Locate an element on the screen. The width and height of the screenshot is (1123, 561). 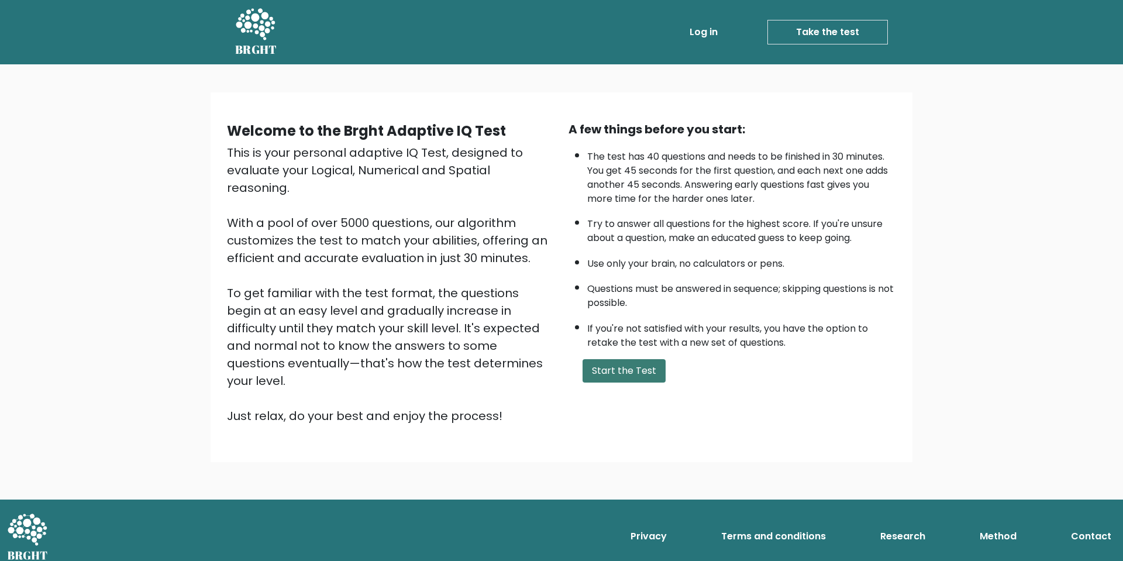
li: Questions must be answered in sequence; skipping questions is not possible. is located at coordinates (742, 293).